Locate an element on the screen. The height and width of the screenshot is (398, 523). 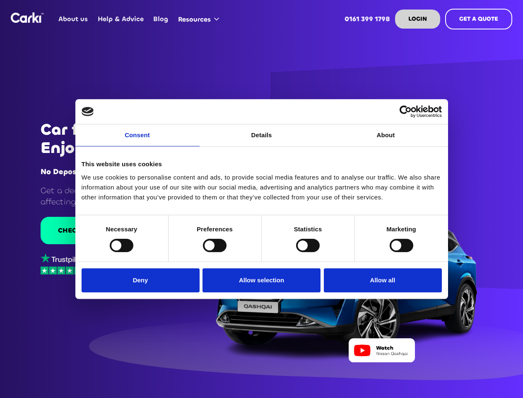
a: Help & Advice is located at coordinates (121, 19).